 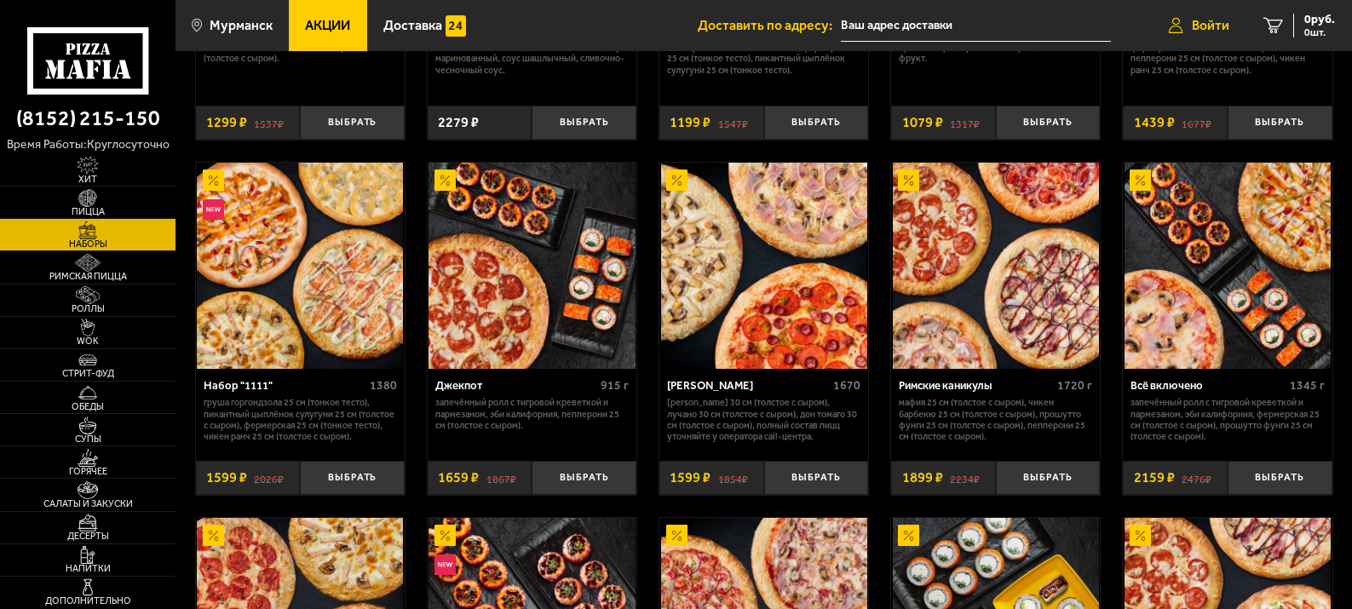 I want to click on div: Римские каникулы, so click(x=975, y=386).